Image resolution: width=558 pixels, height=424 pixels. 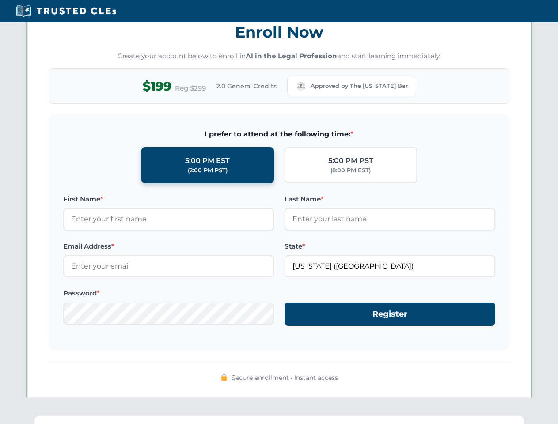 What do you see at coordinates (350, 170) in the screenshot?
I see `div: (8:00 PM EST)` at bounding box center [350, 170].